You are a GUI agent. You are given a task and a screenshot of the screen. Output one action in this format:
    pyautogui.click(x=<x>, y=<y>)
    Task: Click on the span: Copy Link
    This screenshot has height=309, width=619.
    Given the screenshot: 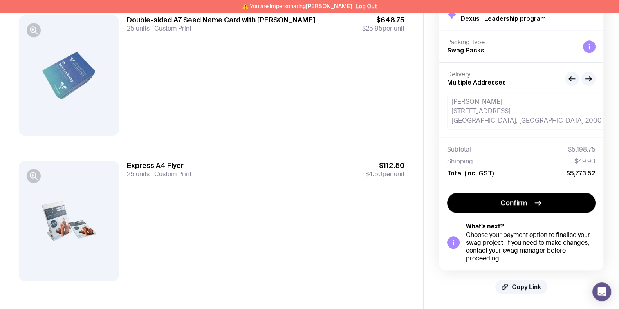 What is the action you would take?
    pyautogui.click(x=526, y=286)
    